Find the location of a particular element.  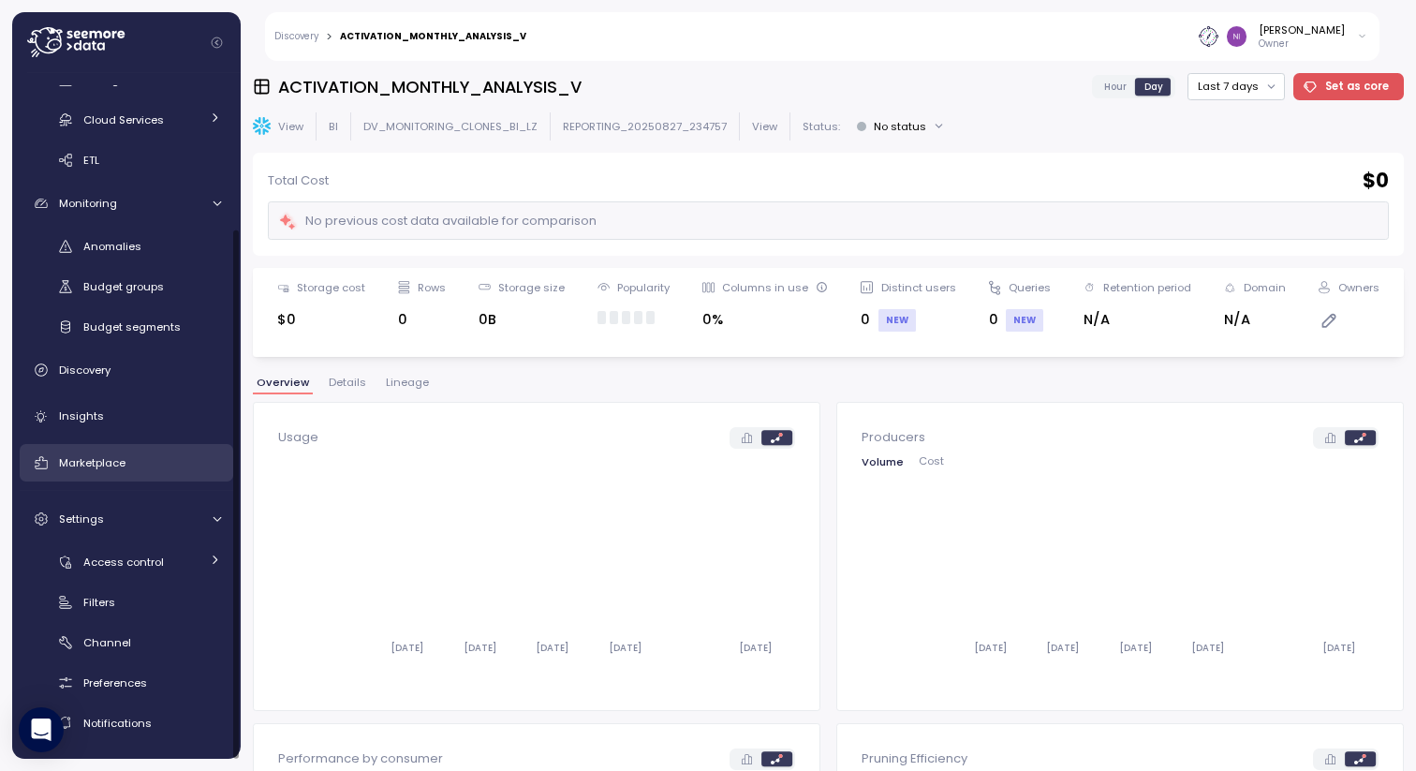

button: Last 7 days is located at coordinates (1236, 86).